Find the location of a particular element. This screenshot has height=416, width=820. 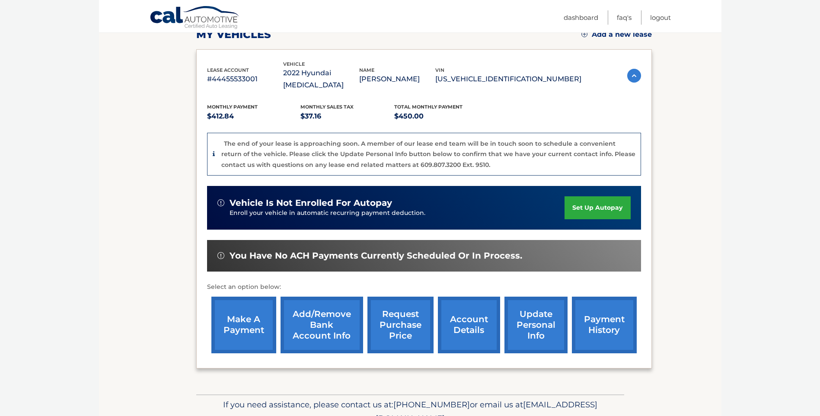

a: Logout is located at coordinates (661, 17).